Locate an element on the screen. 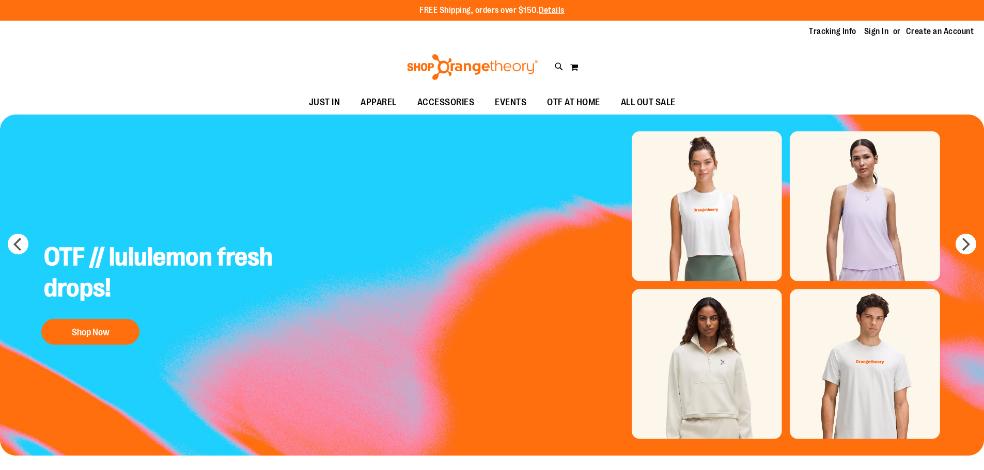  span: APPAREL is located at coordinates (378, 102).